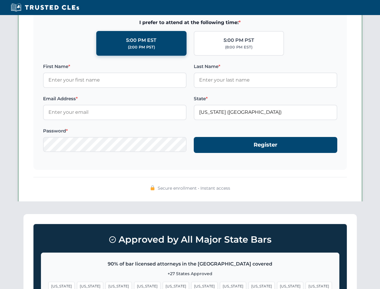 This screenshot has width=380, height=289. Describe the element at coordinates (194, 188) in the screenshot. I see `span: Secure enrollment • Instant access` at that location.